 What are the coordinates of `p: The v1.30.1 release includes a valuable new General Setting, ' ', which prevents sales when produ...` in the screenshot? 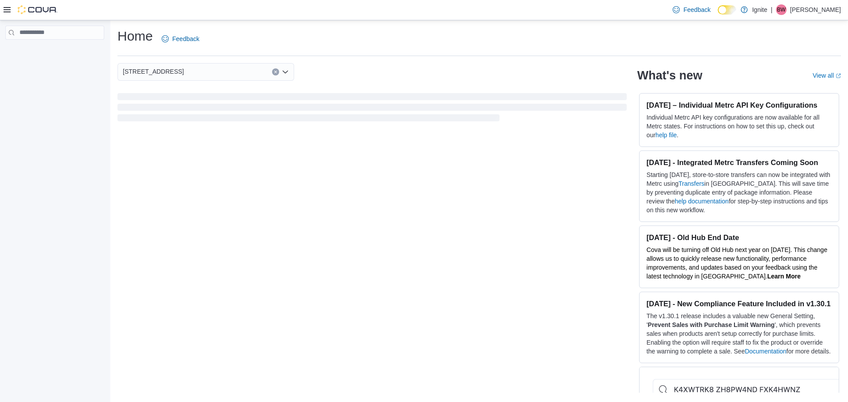 It's located at (739, 334).